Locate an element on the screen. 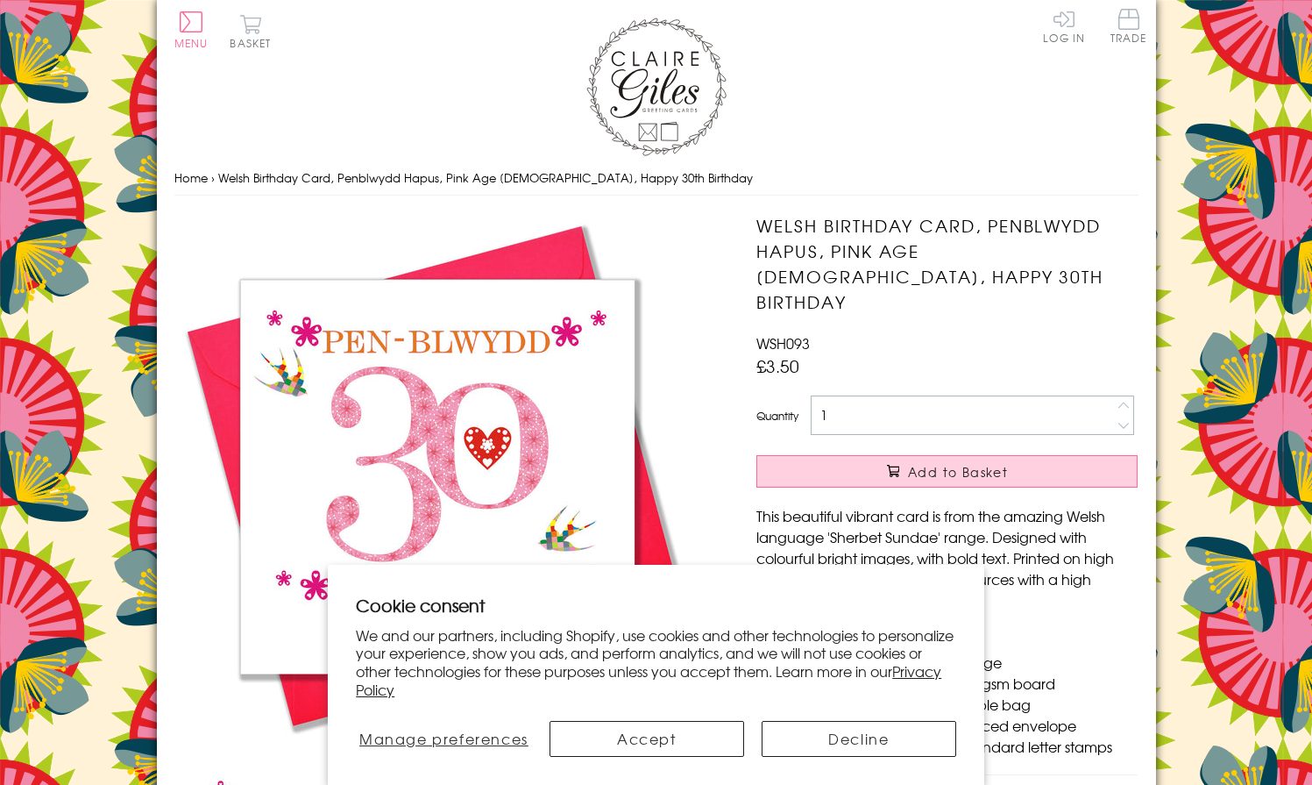 This screenshot has height=785, width=1312. button: Basket is located at coordinates (251, 31).